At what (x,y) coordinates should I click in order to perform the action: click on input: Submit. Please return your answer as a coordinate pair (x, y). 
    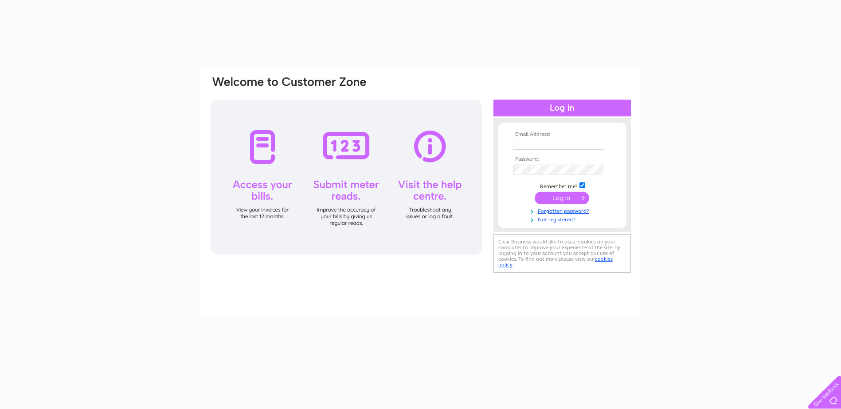
    Looking at the image, I should click on (561, 198).